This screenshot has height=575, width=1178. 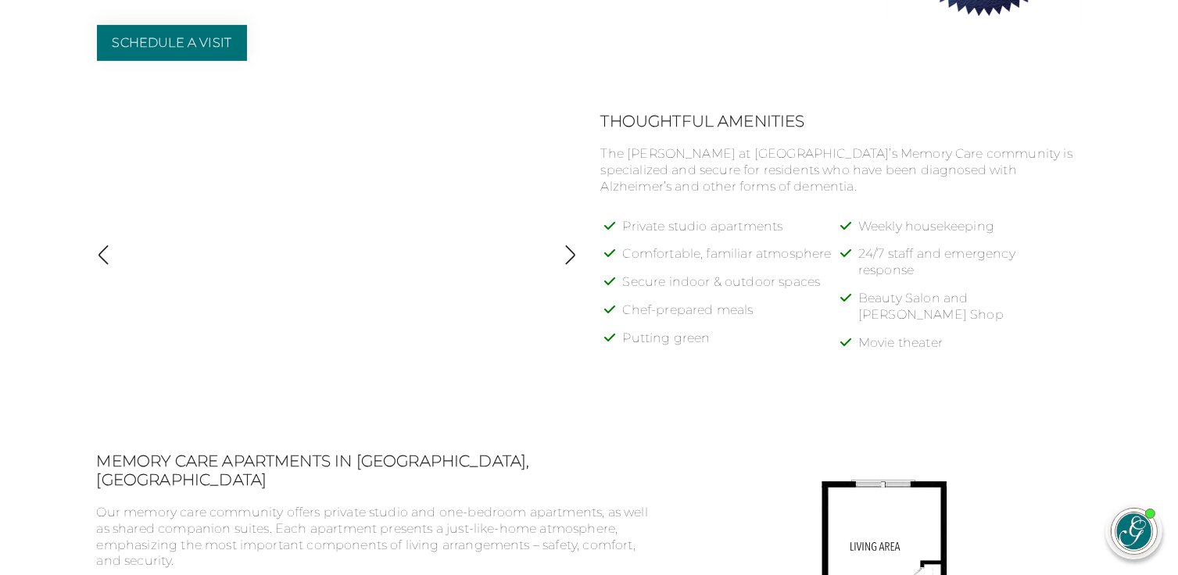 I want to click on button: Show previous, so click(x=103, y=256).